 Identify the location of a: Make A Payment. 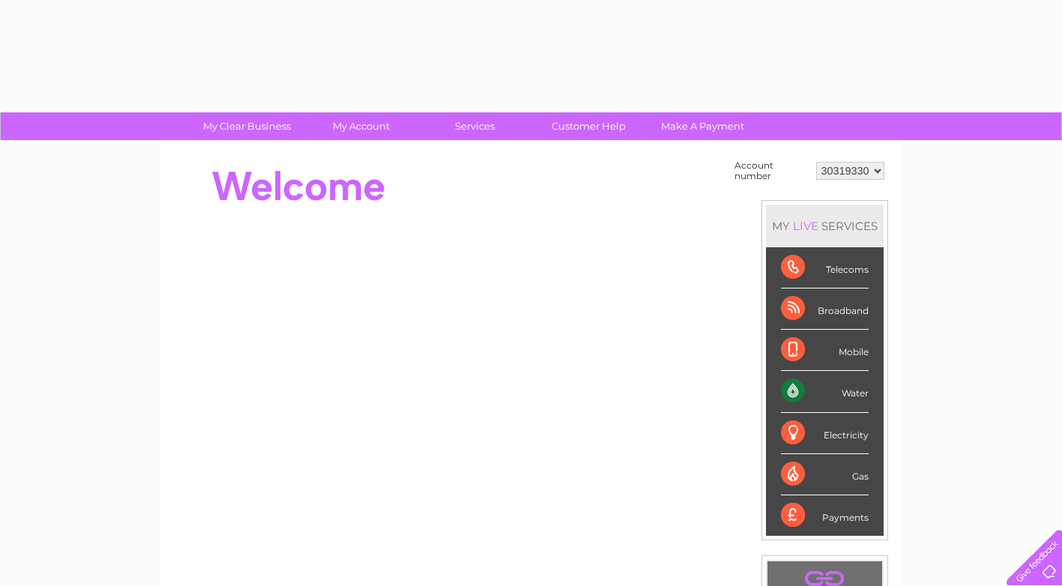
(702, 126).